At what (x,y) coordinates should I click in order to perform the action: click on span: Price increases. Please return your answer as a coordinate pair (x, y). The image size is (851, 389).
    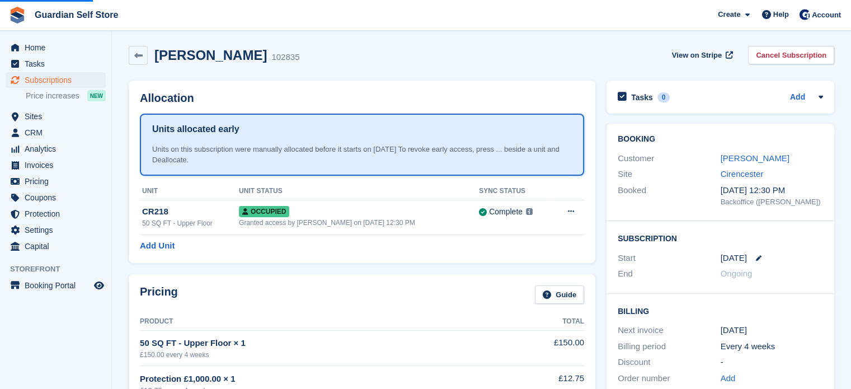
    Looking at the image, I should click on (53, 96).